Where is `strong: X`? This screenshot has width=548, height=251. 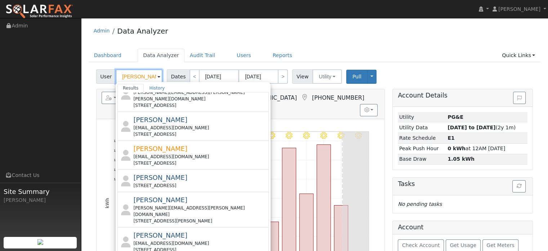 strong: X is located at coordinates (451, 138).